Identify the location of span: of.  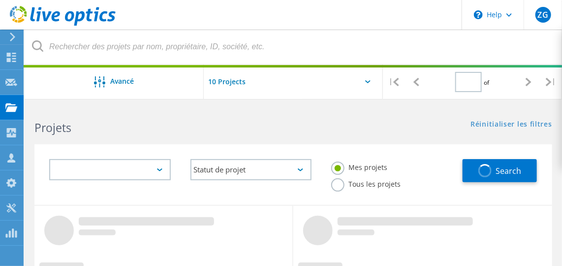
(487, 82).